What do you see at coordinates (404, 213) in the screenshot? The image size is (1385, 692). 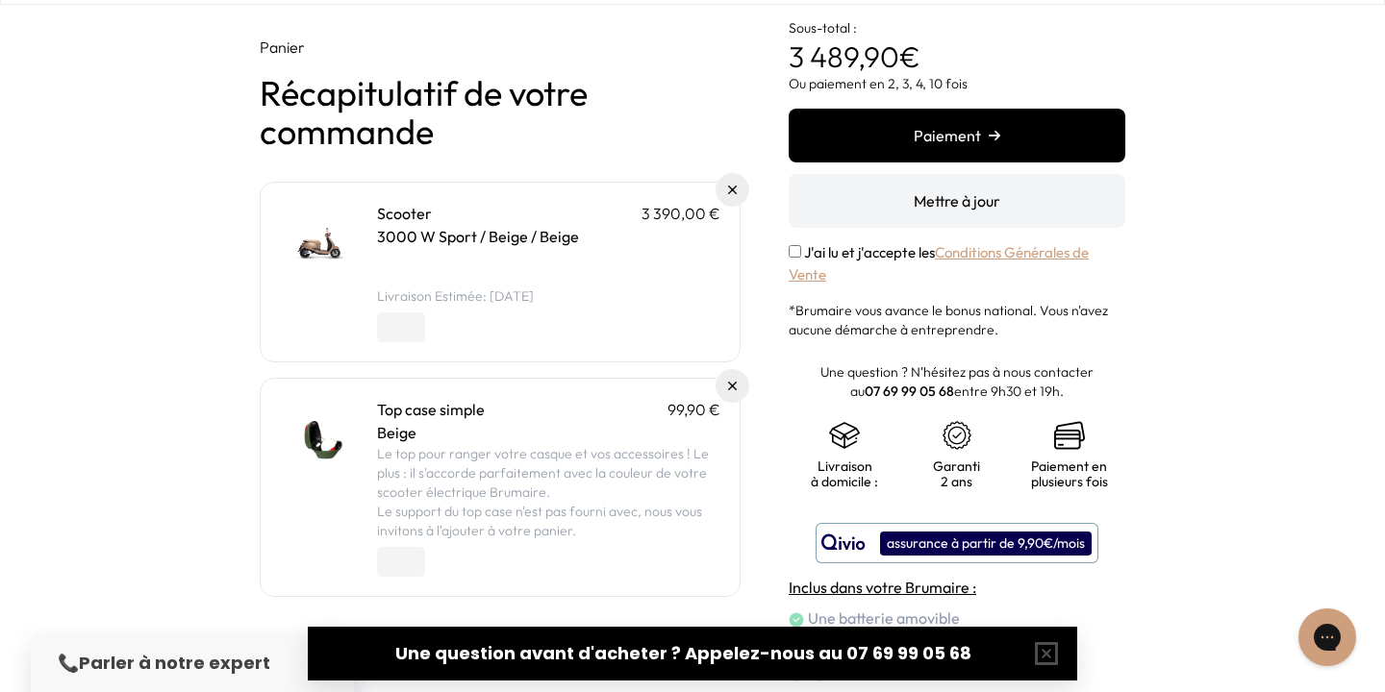 I see `a: Scooter` at bounding box center [404, 213].